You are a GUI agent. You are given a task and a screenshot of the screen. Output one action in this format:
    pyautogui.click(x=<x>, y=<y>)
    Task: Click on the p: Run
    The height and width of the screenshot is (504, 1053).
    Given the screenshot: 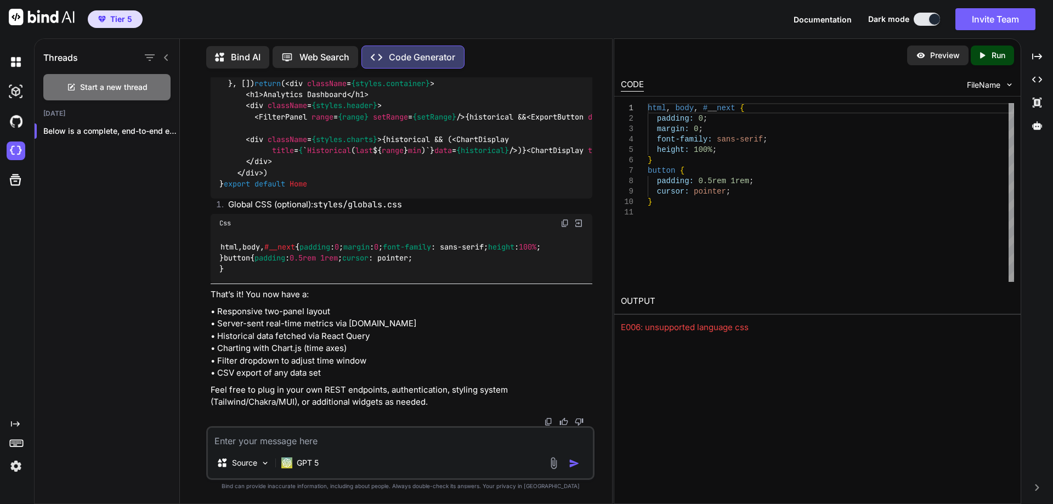 What is the action you would take?
    pyautogui.click(x=998, y=55)
    